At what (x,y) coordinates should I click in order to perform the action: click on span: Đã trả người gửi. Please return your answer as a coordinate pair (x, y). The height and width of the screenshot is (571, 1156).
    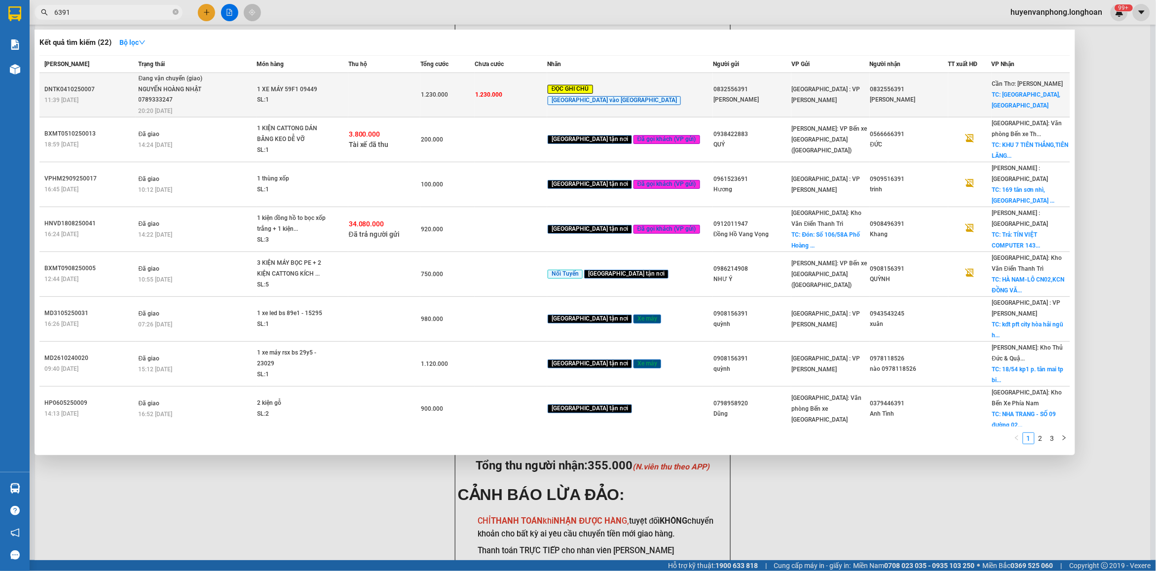
    Looking at the image, I should click on (374, 234).